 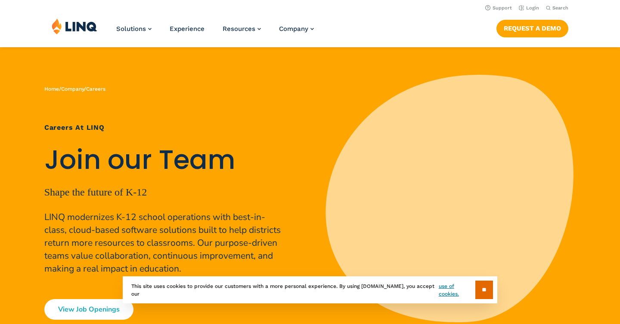 What do you see at coordinates (532, 28) in the screenshot?
I see `nav: Button Navigation` at bounding box center [532, 28].